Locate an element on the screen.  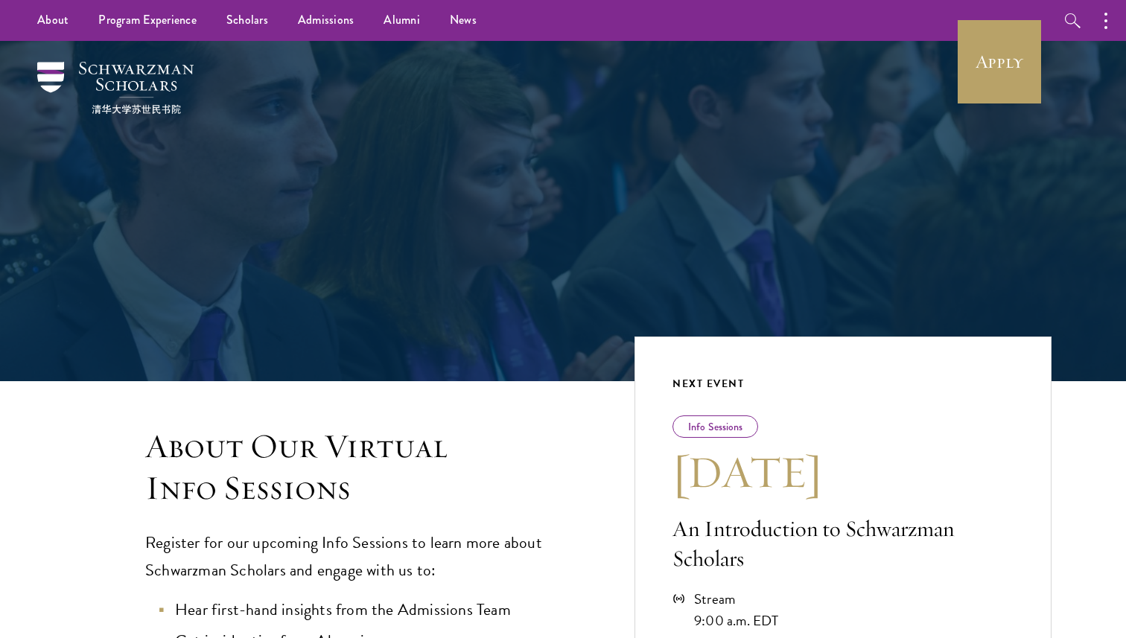
div: Next Event is located at coordinates (843, 383).